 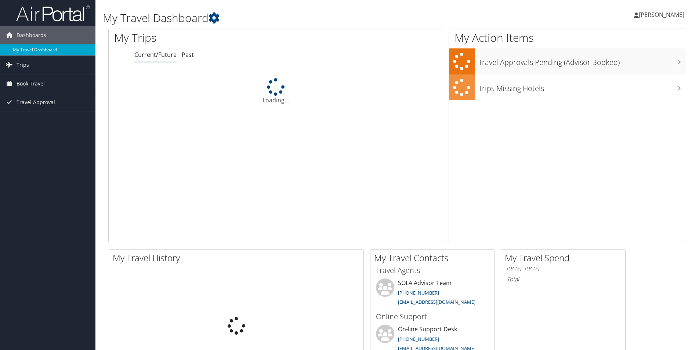 What do you see at coordinates (188, 55) in the screenshot?
I see `a: Past` at bounding box center [188, 55].